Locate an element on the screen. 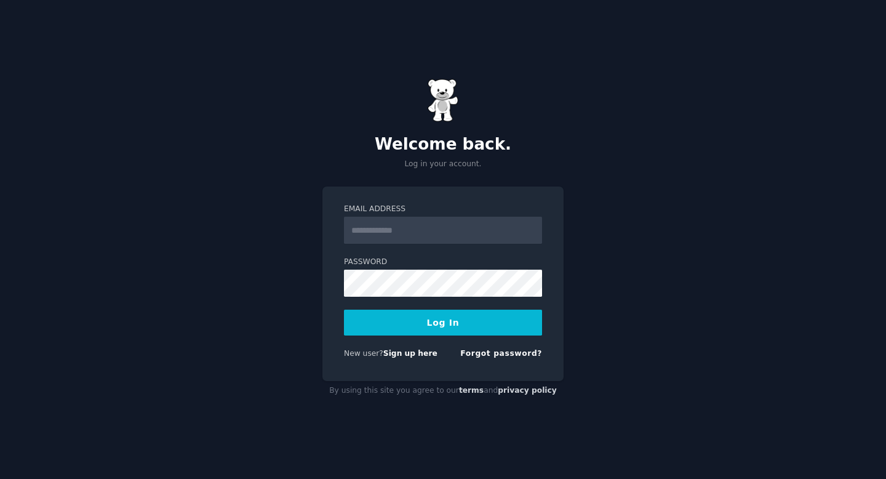 The width and height of the screenshot is (886, 479). a: privacy policy is located at coordinates (528, 390).